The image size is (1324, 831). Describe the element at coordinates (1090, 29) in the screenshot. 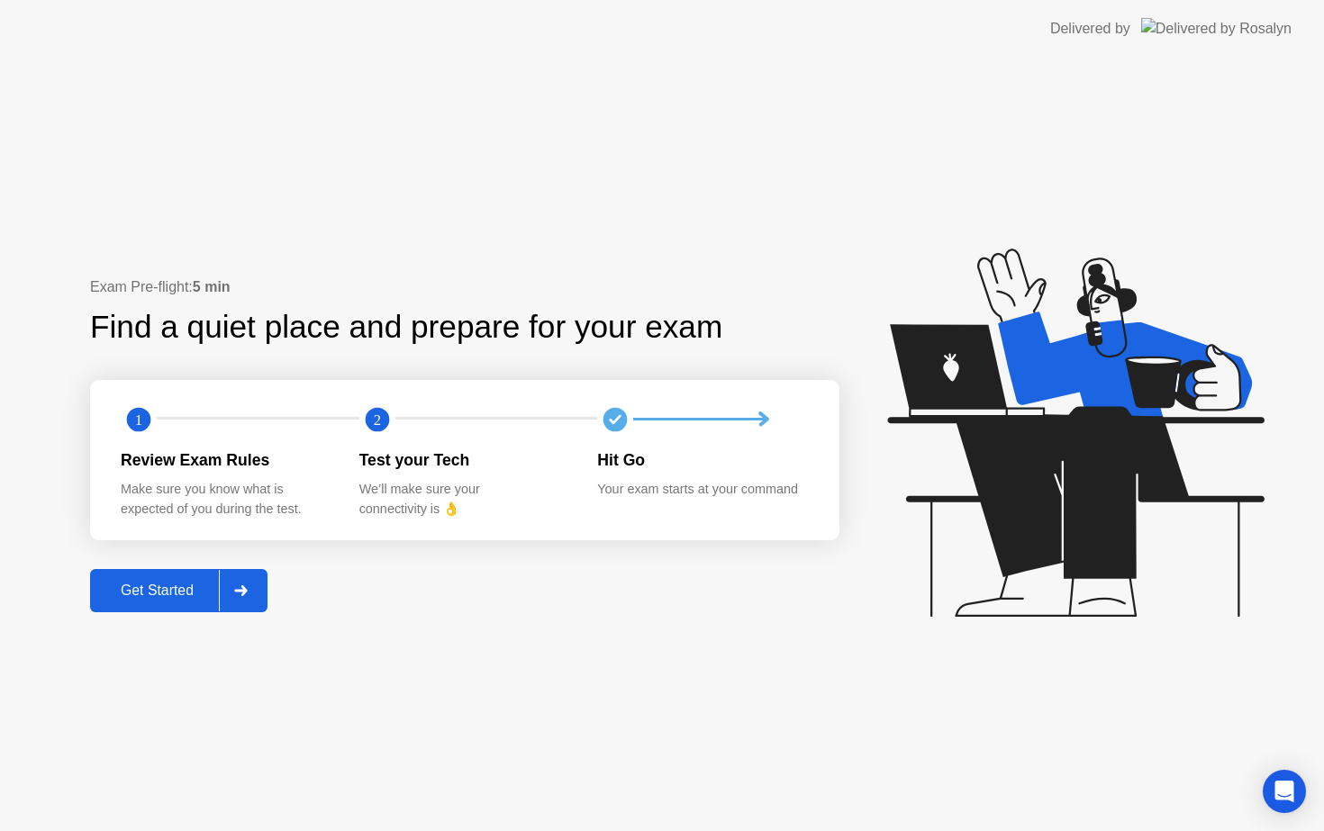

I see `div: Delivered by` at that location.